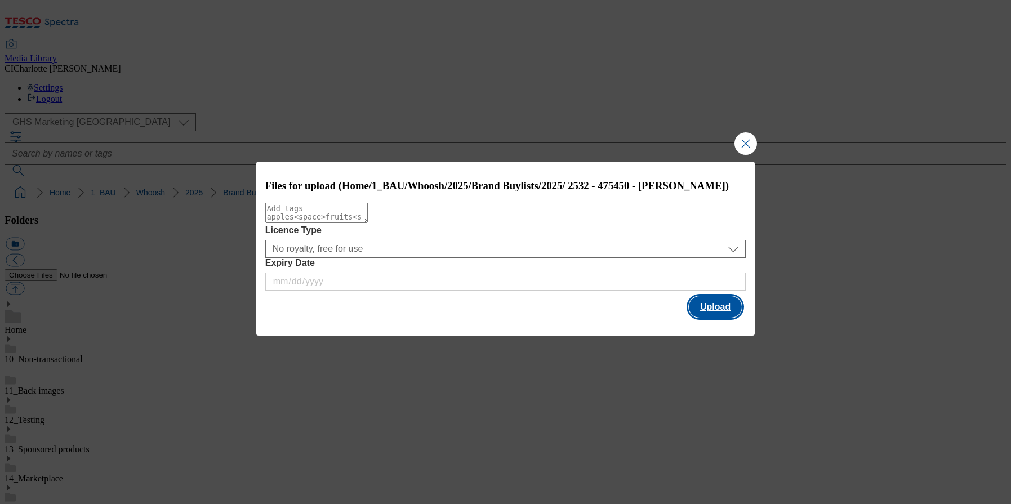 The height and width of the screenshot is (504, 1011). Describe the element at coordinates (506, 263) in the screenshot. I see `label: Expiry Date` at that location.